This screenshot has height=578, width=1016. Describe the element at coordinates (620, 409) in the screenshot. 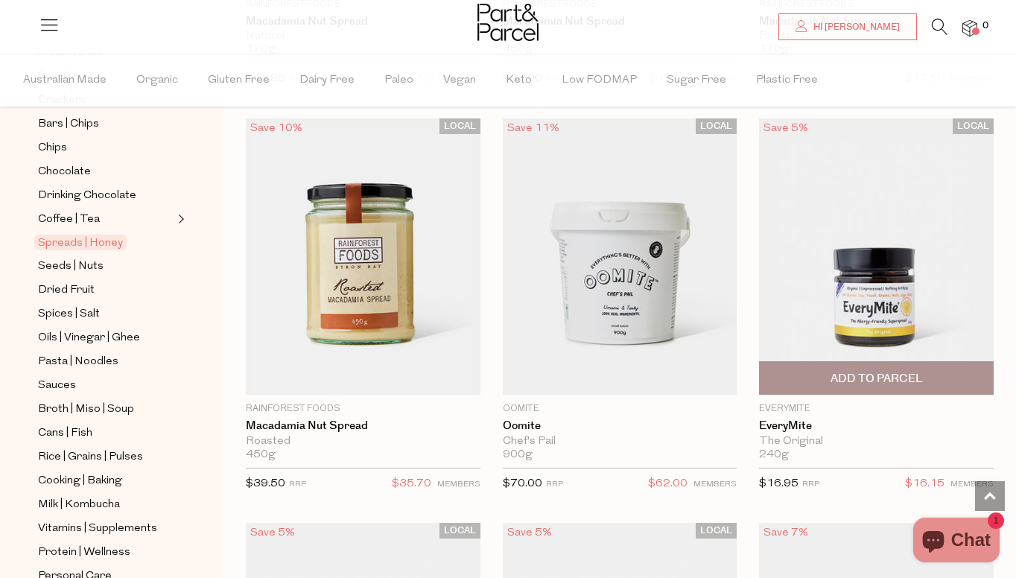

I see `p: Oomite` at that location.